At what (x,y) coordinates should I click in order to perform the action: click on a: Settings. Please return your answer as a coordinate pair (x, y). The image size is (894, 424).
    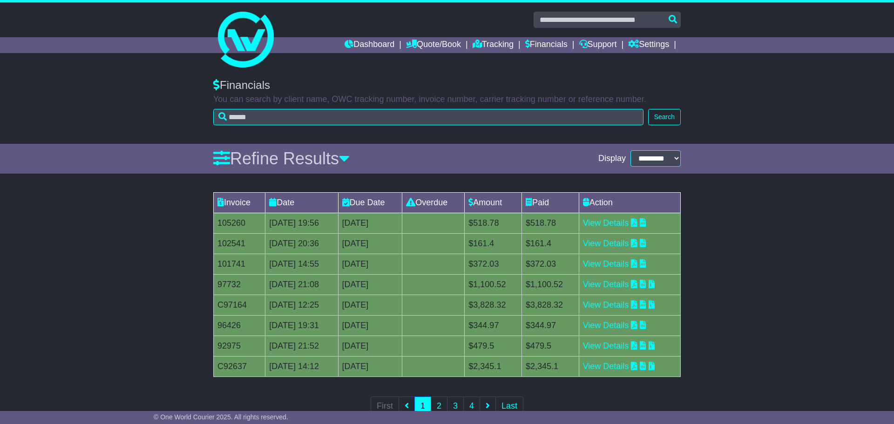
    Looking at the image, I should click on (648, 45).